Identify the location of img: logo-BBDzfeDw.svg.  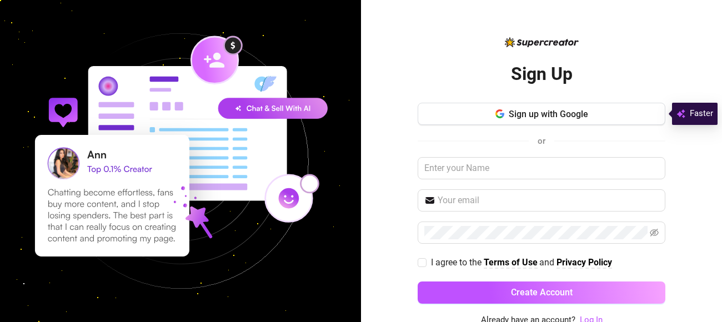
(541, 42).